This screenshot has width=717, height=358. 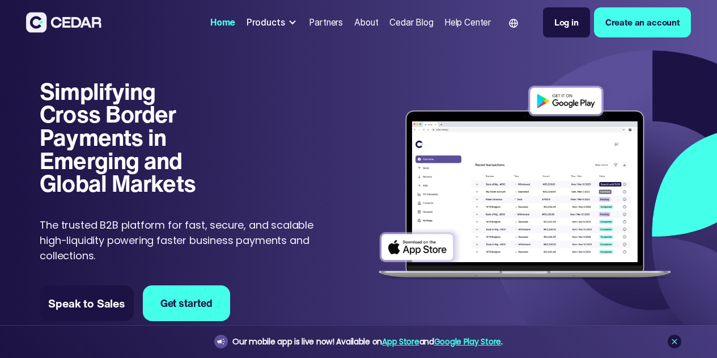 What do you see at coordinates (184, 240) in the screenshot?
I see `p: The trusted B2B platform for fast, secure, and scalable high-liquidity powering faster business p...` at bounding box center [184, 240].